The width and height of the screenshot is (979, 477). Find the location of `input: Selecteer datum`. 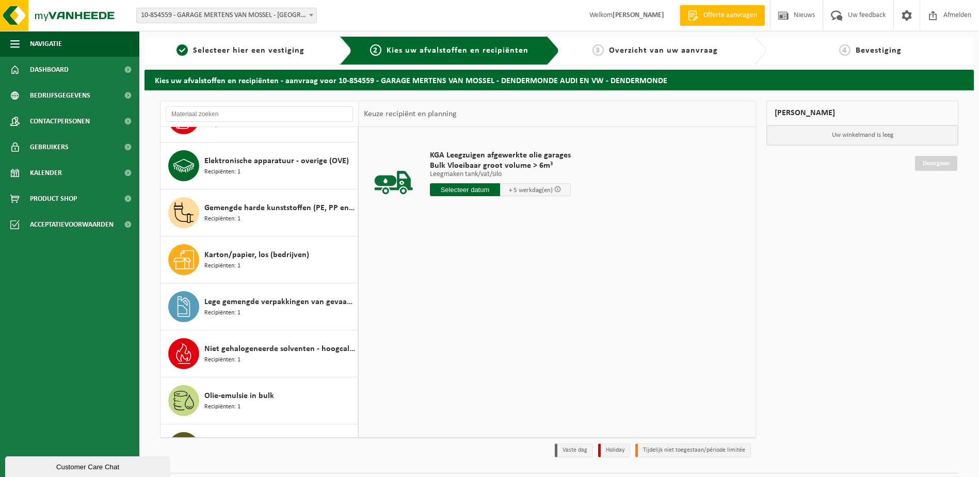

input: Selecteer datum is located at coordinates (465, 189).